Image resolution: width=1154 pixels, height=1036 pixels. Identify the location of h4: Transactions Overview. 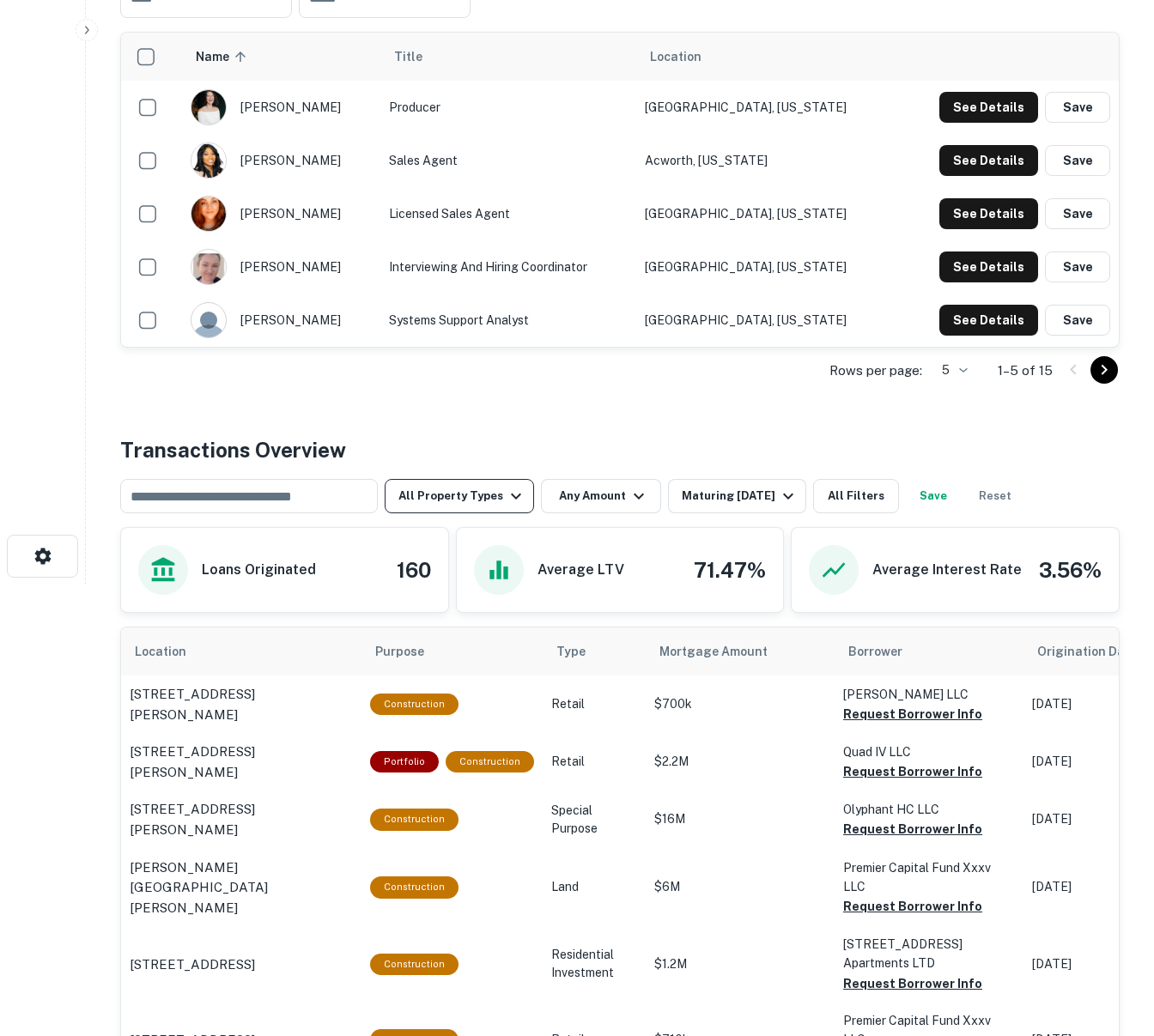
(233, 450).